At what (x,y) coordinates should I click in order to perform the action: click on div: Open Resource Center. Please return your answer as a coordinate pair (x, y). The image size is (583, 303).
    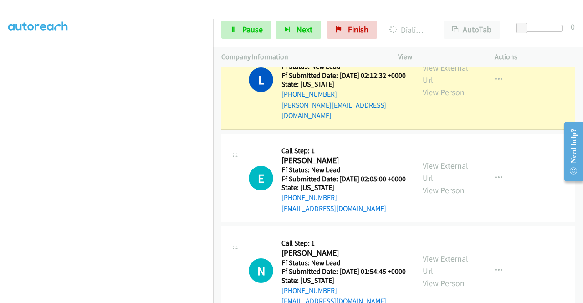
    Looking at the image, I should click on (16, 36).